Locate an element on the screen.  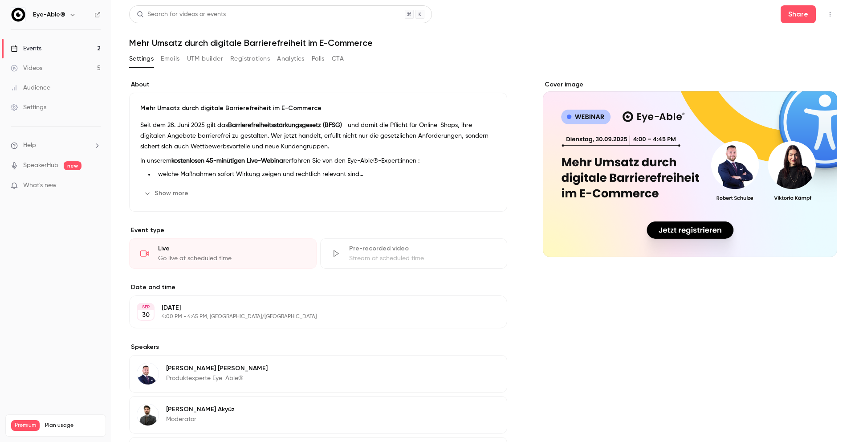
button: CTA is located at coordinates (338, 59).